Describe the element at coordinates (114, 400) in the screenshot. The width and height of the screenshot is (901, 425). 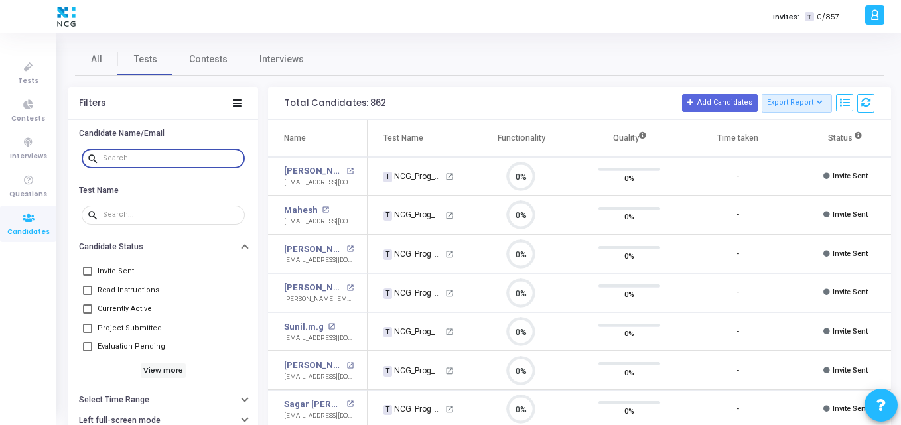
I see `h6: Select Time Range` at that location.